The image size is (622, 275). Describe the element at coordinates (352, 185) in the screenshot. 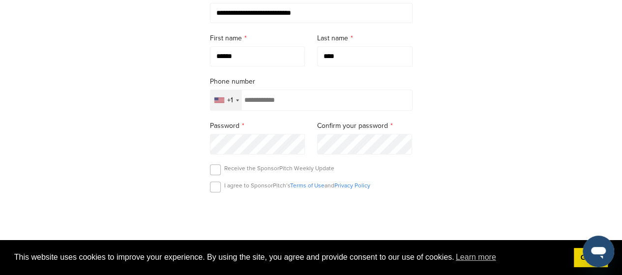

I see `a: Privacy Policy` at that location.